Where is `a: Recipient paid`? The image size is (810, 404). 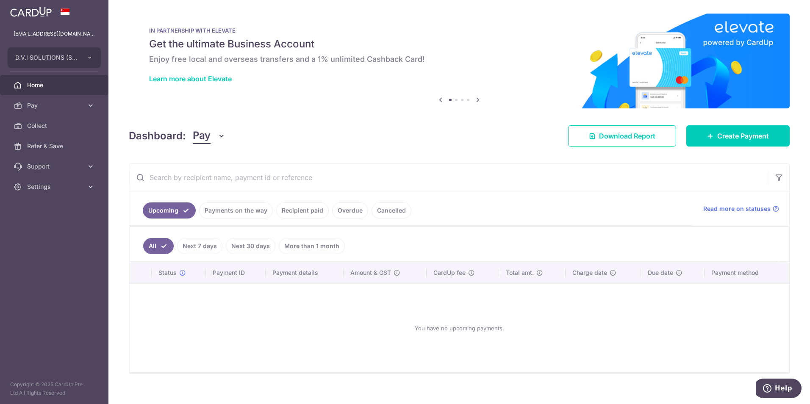
a: Recipient paid is located at coordinates (302, 211).